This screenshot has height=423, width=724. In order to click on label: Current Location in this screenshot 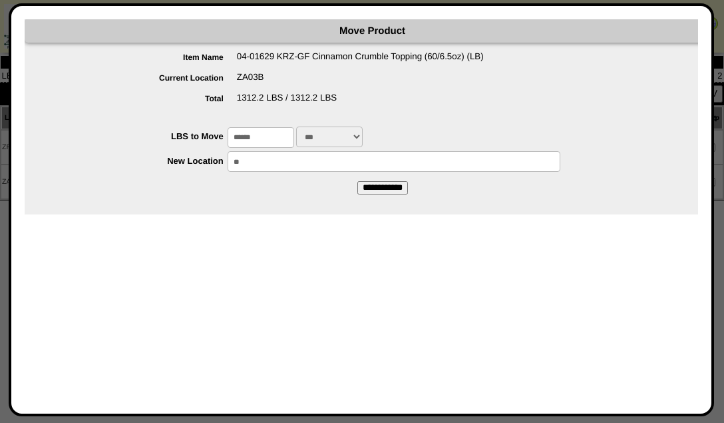, I will do `click(144, 78)`.